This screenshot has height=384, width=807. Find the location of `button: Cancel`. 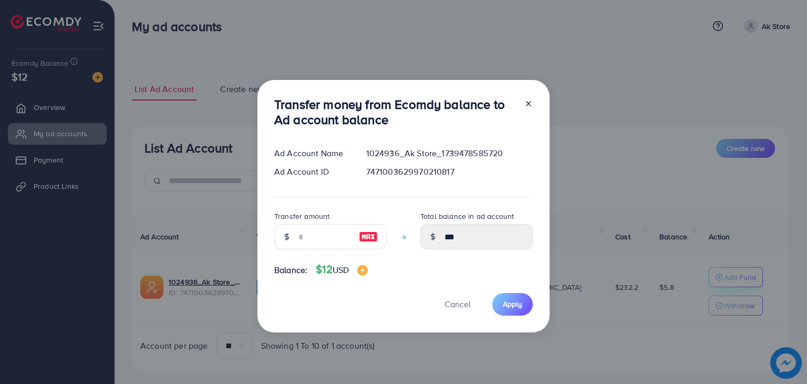

button: Cancel is located at coordinates (458, 304).